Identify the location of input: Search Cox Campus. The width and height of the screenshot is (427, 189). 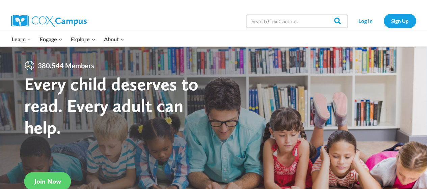
(297, 21).